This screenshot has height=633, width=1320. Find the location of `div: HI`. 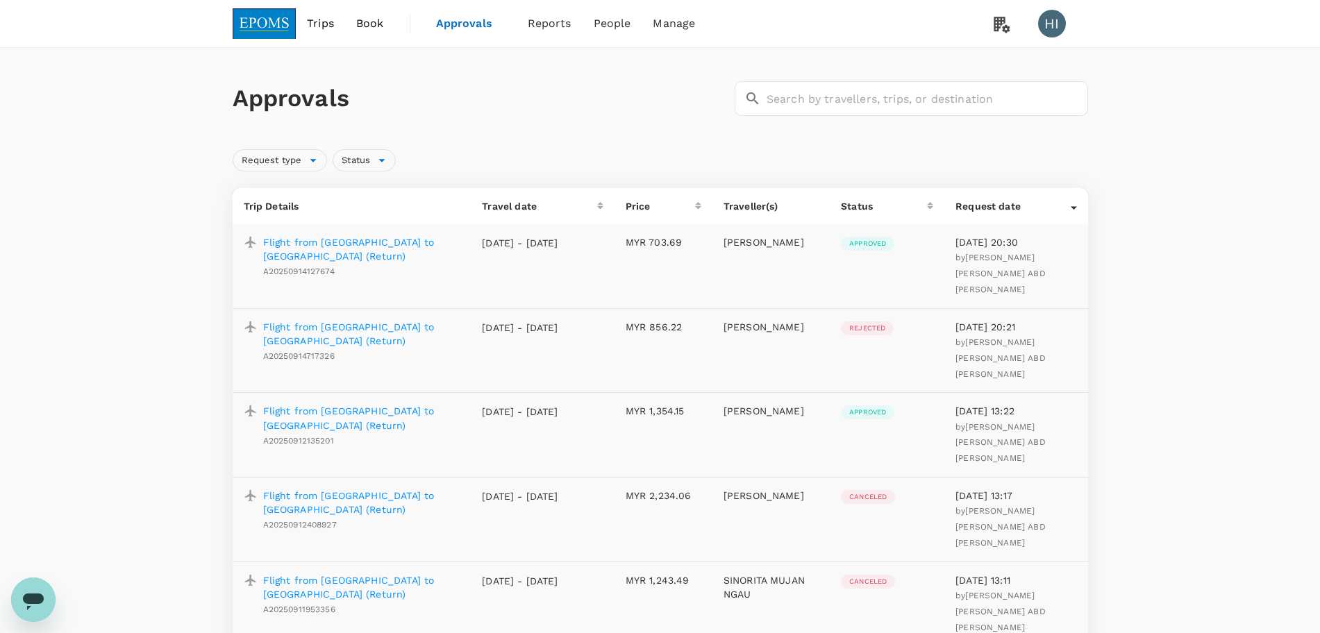

div: HI is located at coordinates (1052, 24).